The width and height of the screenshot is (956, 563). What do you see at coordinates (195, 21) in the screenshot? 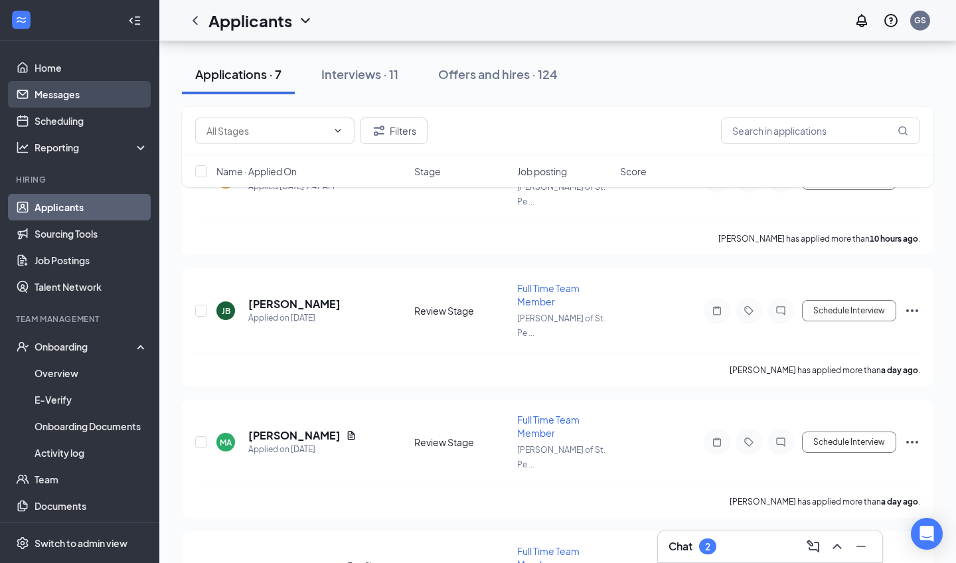
I see `a: ChevronLeft` at bounding box center [195, 21].